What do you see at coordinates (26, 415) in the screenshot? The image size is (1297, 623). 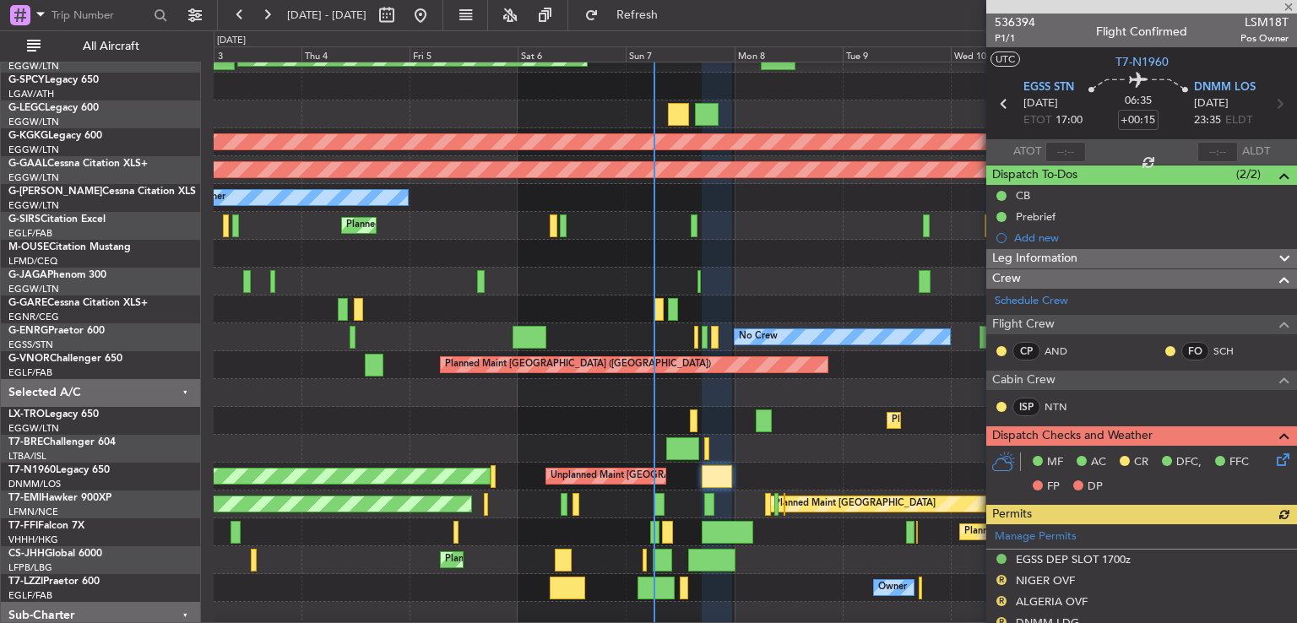 I see `span: LX-TRO` at bounding box center [26, 415].